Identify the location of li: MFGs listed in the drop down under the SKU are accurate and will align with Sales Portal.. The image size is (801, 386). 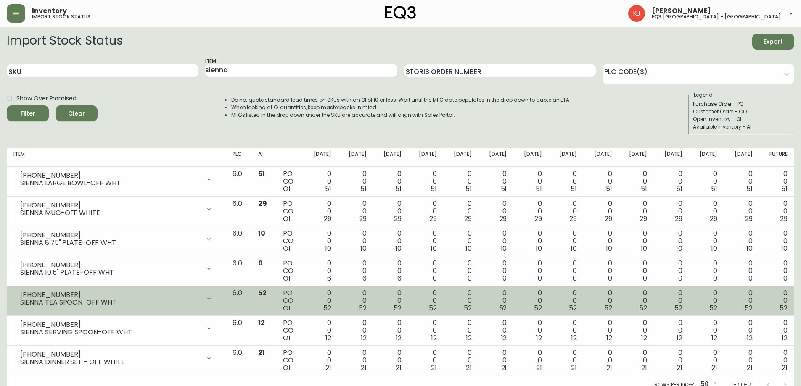
(401, 115).